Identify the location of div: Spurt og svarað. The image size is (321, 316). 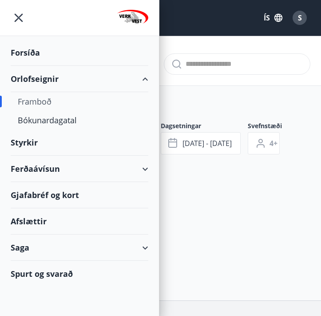
(80, 273).